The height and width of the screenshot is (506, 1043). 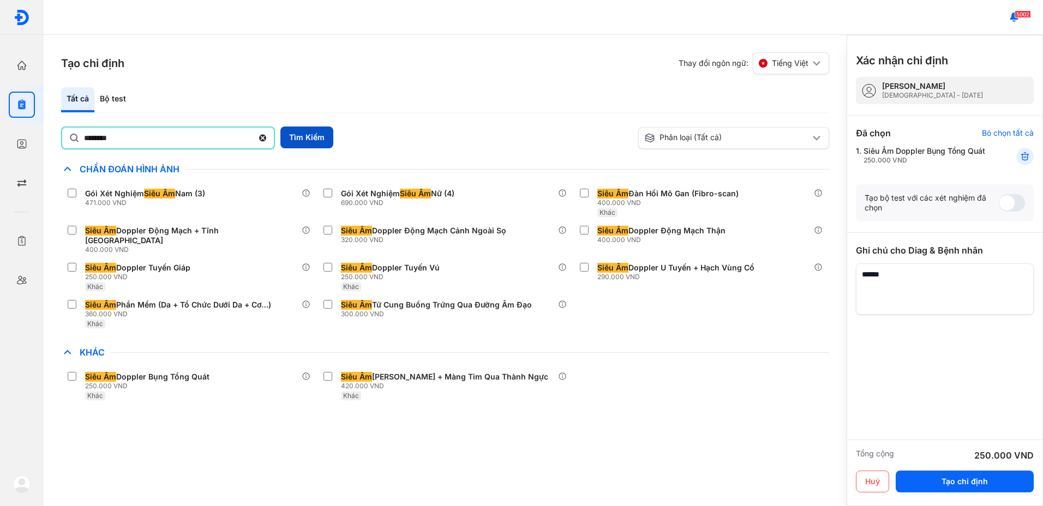 I want to click on div: Gói Xét Nghiệm Nam (3), so click(x=145, y=194).